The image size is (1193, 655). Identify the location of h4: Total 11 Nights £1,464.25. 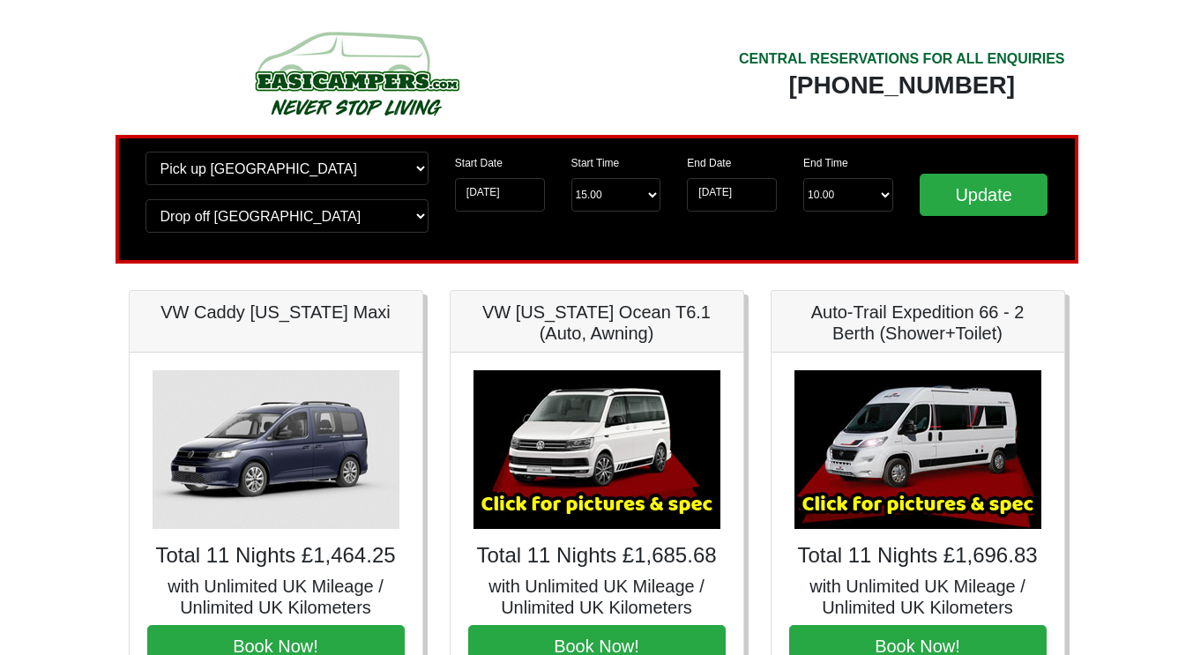
(276, 555).